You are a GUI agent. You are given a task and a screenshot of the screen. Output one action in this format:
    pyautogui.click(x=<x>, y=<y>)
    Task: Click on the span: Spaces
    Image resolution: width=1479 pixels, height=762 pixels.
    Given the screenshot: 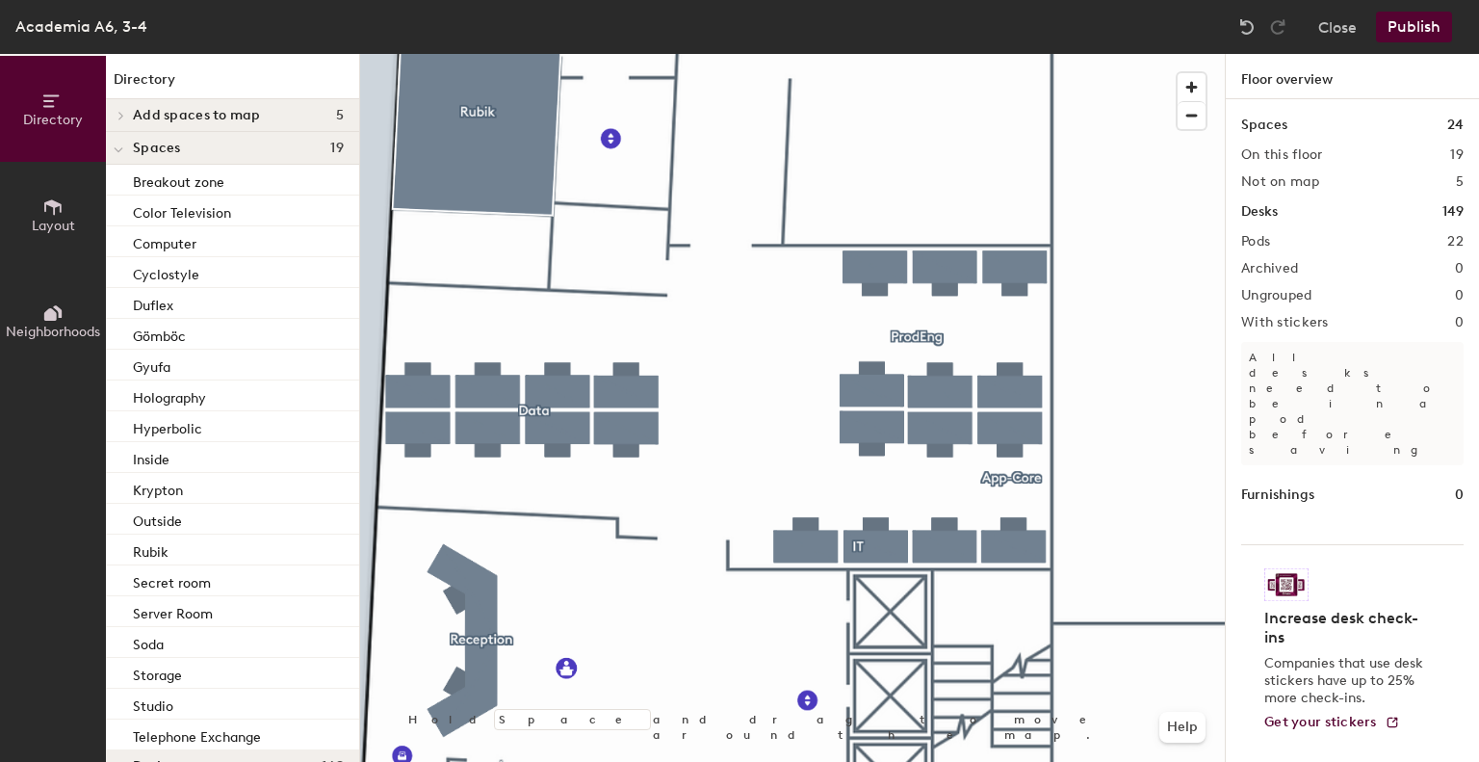 What is the action you would take?
    pyautogui.click(x=157, y=148)
    